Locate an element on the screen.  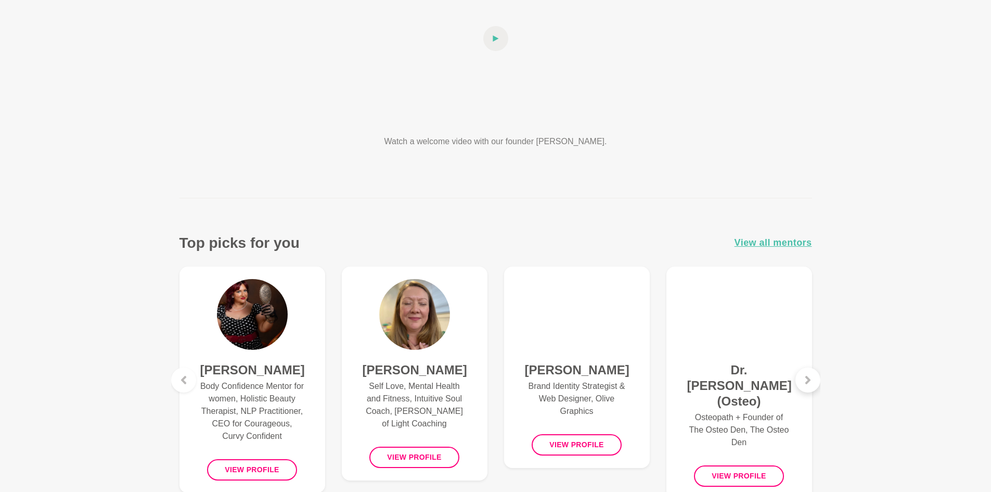
h3: Top picks for you is located at coordinates (239, 242).